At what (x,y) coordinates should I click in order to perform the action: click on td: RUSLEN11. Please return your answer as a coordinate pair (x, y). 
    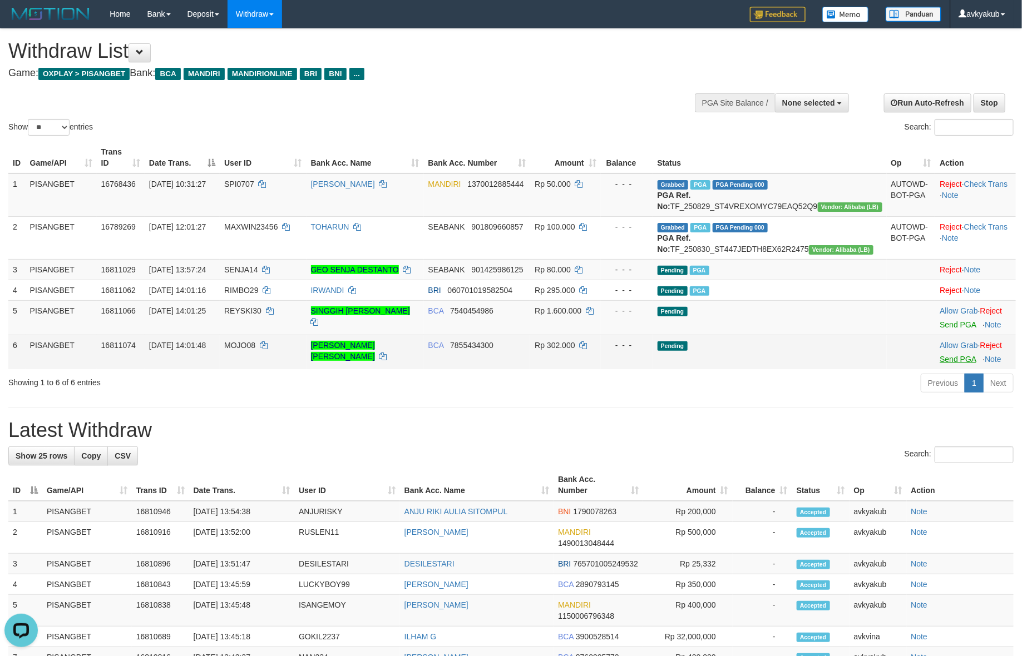
    Looking at the image, I should click on (347, 538).